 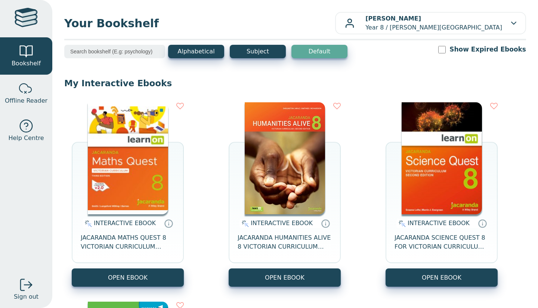 What do you see at coordinates (258, 52) in the screenshot?
I see `button: Subject` at bounding box center [258, 52].